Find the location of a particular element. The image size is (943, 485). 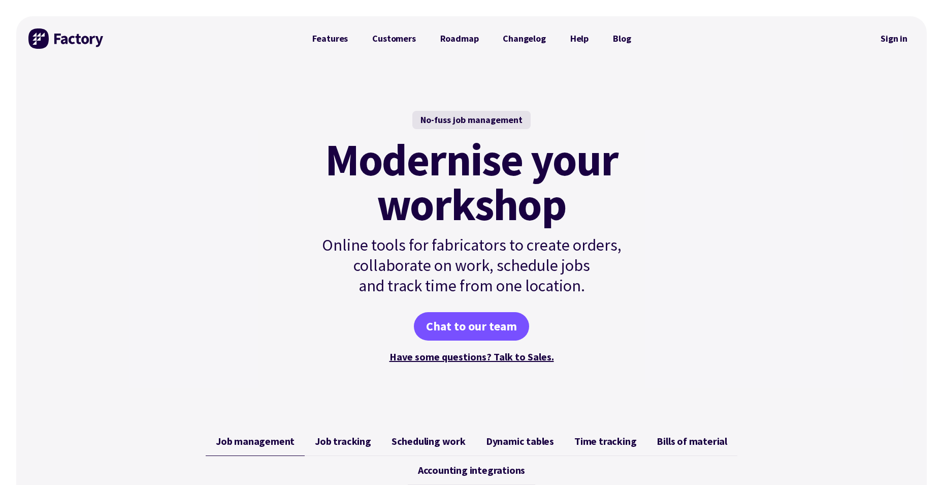

img: Factory is located at coordinates (67, 39).